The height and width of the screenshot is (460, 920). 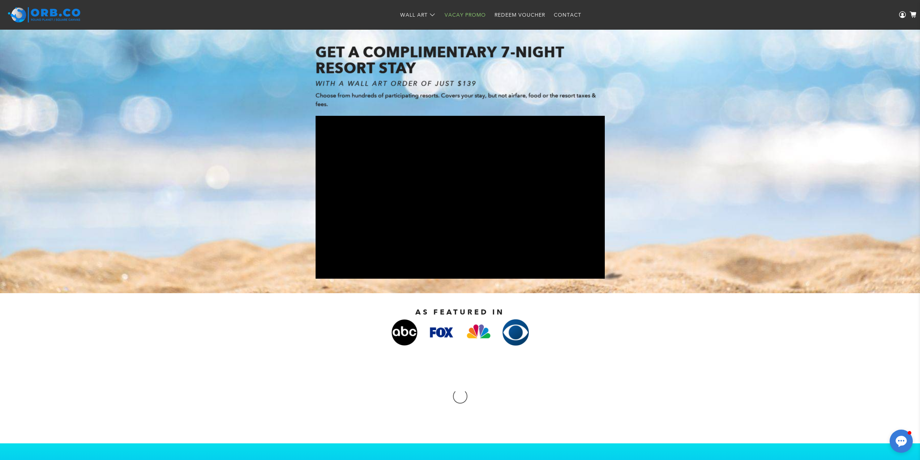 What do you see at coordinates (396, 84) in the screenshot?
I see `i: WITH A WALL ART ORDER OF JUST $139` at bounding box center [396, 84].